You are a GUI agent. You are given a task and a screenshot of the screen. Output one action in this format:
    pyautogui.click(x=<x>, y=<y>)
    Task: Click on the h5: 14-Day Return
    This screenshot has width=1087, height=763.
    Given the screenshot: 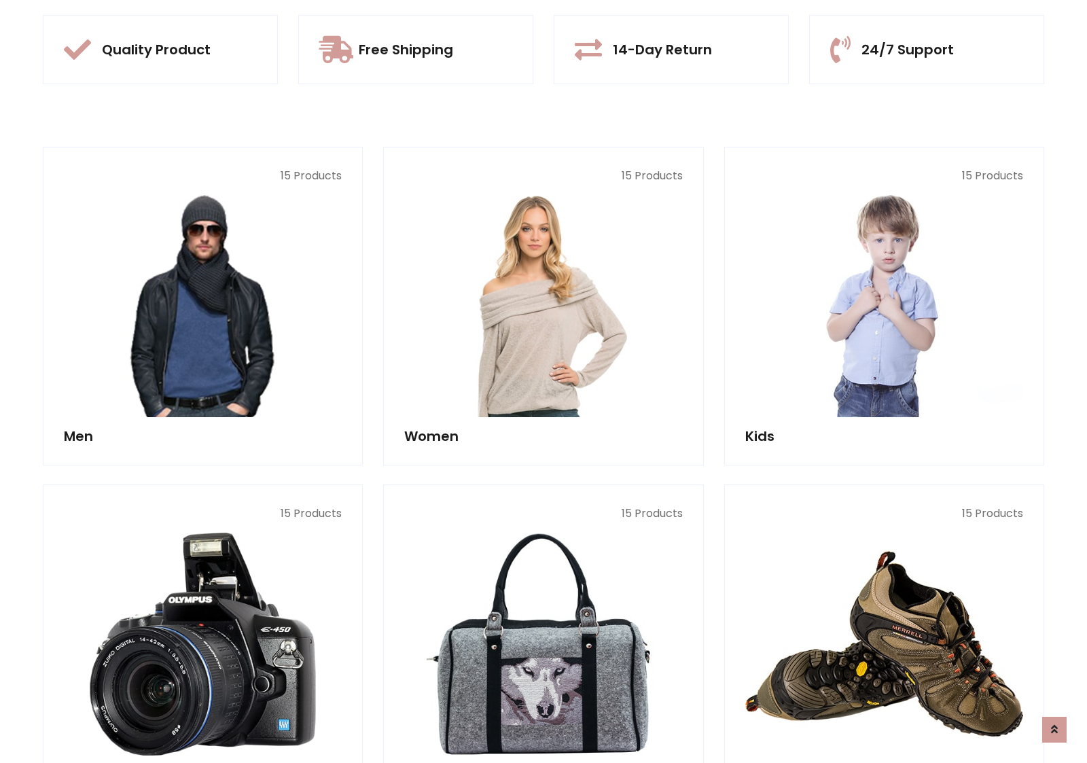 What is the action you would take?
    pyautogui.click(x=662, y=50)
    